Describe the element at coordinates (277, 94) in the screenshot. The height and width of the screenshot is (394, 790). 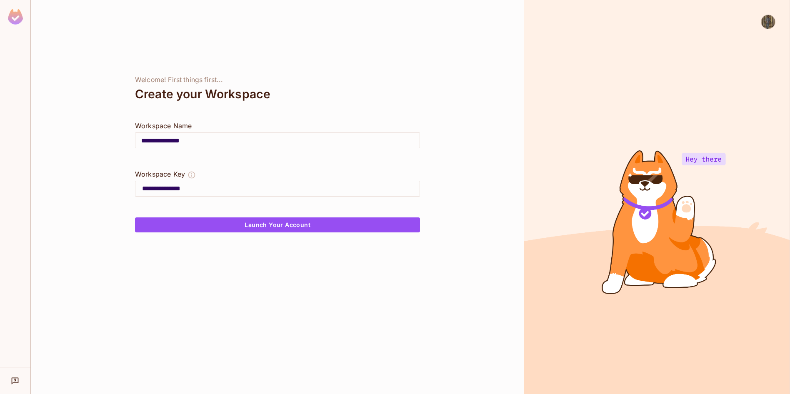
I see `div: Create your Workspace` at that location.